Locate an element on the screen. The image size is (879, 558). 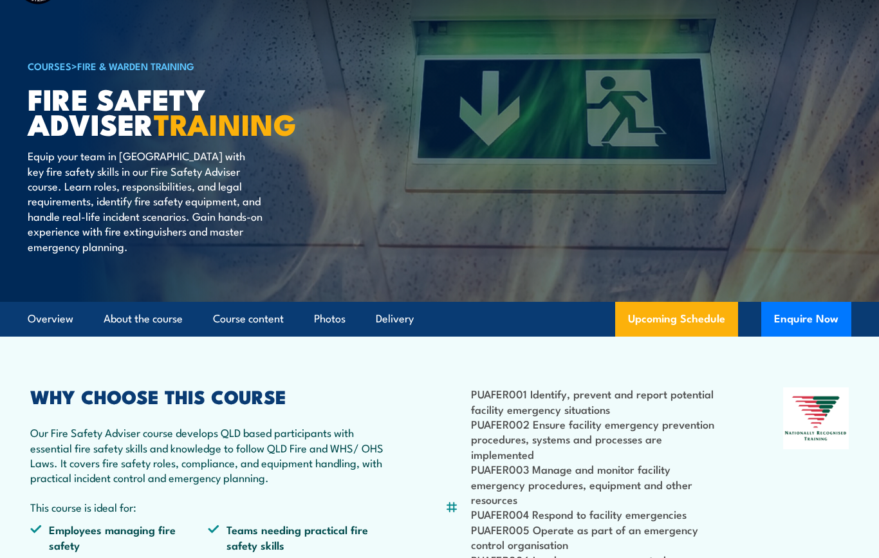
p: This course is ideal for: is located at coordinates (208, 506).